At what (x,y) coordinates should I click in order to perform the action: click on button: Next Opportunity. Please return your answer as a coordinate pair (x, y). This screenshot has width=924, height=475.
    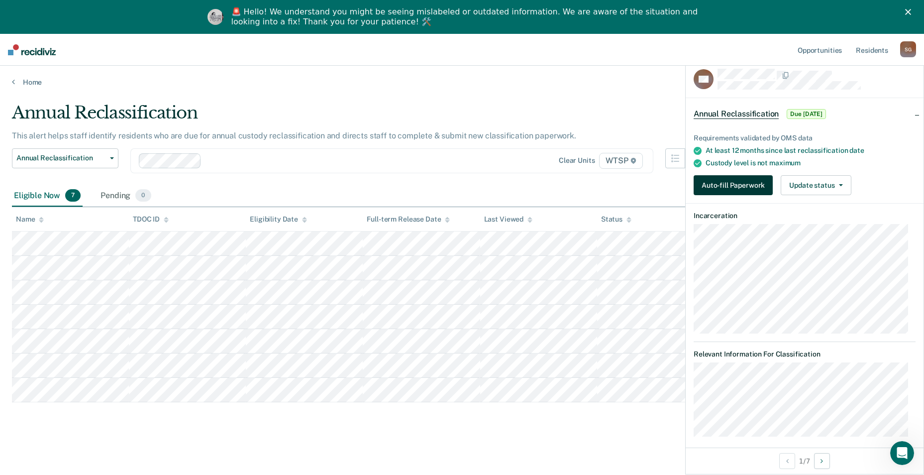
    Looking at the image, I should click on (822, 461).